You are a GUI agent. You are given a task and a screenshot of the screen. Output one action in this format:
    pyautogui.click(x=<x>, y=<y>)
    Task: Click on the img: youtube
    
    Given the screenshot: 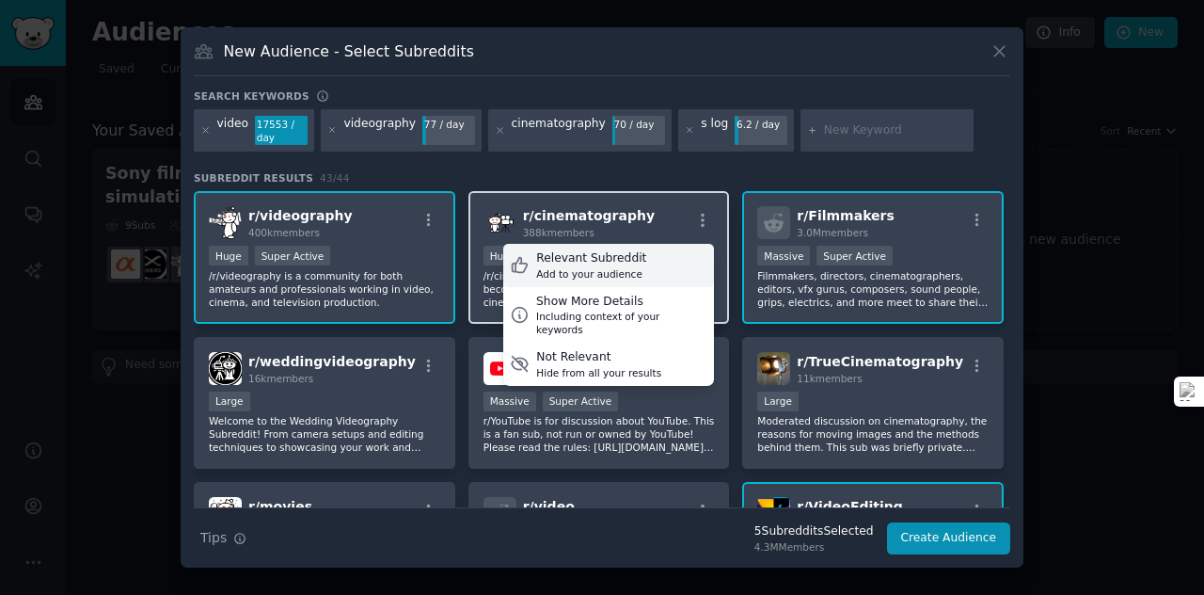 What is the action you would take?
    pyautogui.click(x=500, y=368)
    